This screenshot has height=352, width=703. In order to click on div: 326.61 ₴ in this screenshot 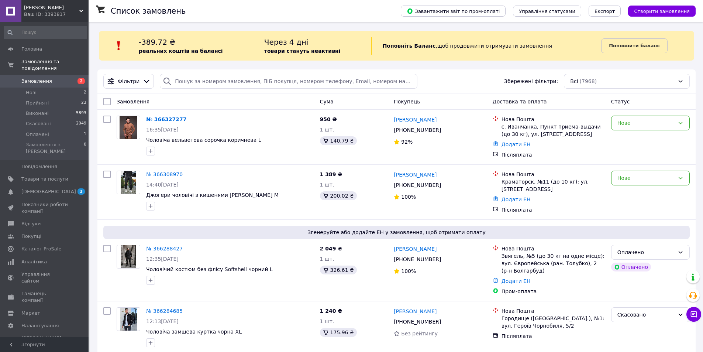, I will do `click(338, 270)`.